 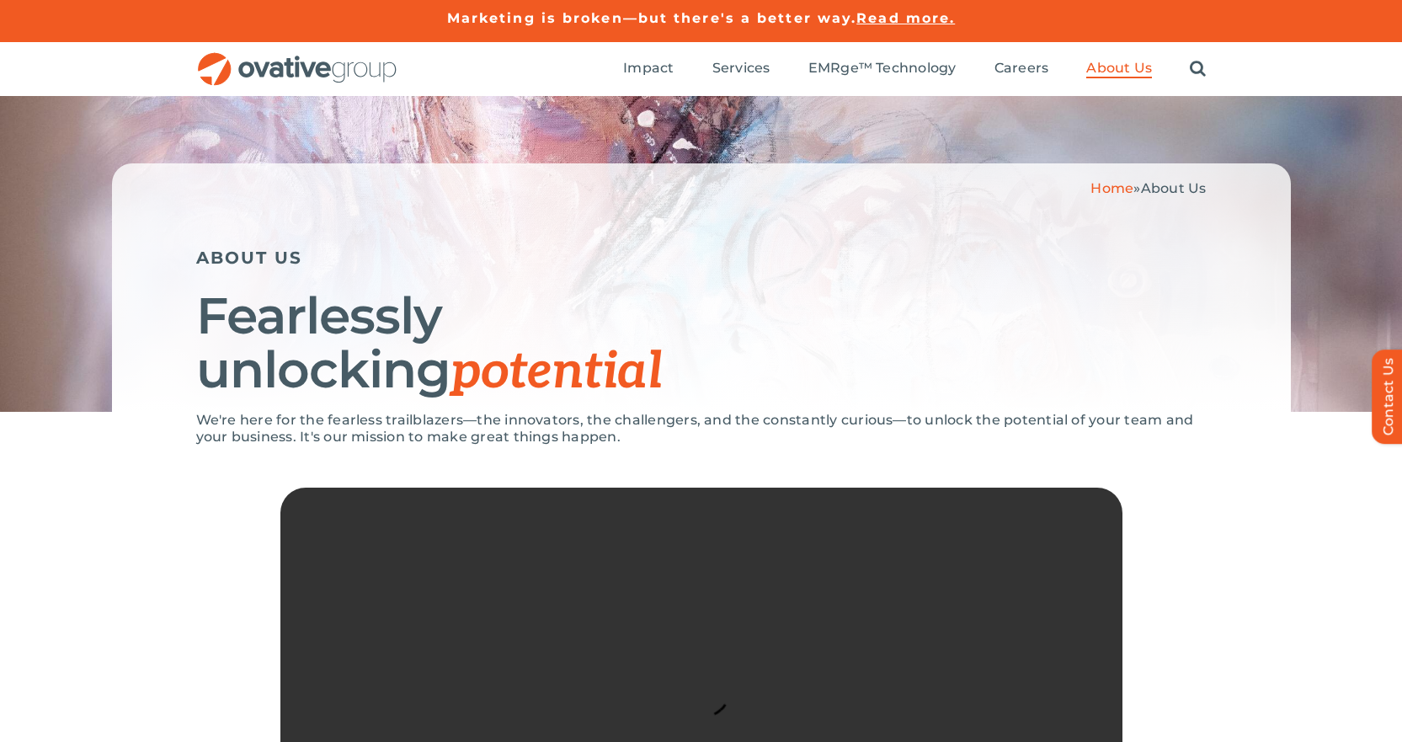 What do you see at coordinates (702, 344) in the screenshot?
I see `h1: Fearlessly unlocking` at bounding box center [702, 344].